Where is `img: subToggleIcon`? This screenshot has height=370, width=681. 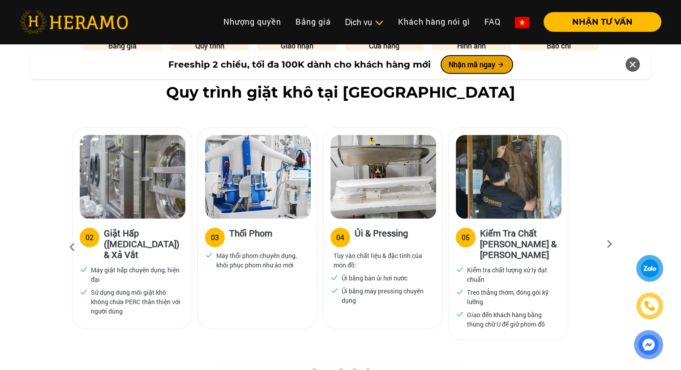 img: subToggleIcon is located at coordinates (379, 23).